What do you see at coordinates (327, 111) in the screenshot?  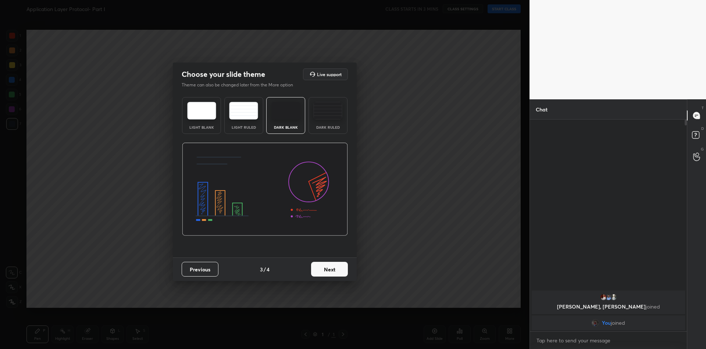 I see `img: darkRuledTheme.de295e13.svg` at bounding box center [327, 111].